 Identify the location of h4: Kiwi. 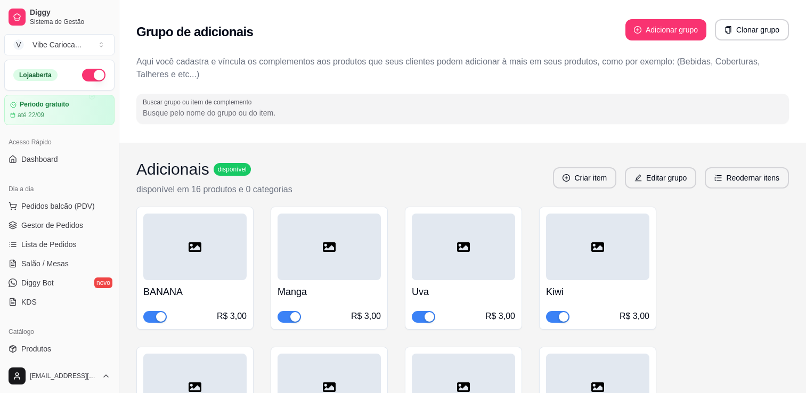
(598, 292).